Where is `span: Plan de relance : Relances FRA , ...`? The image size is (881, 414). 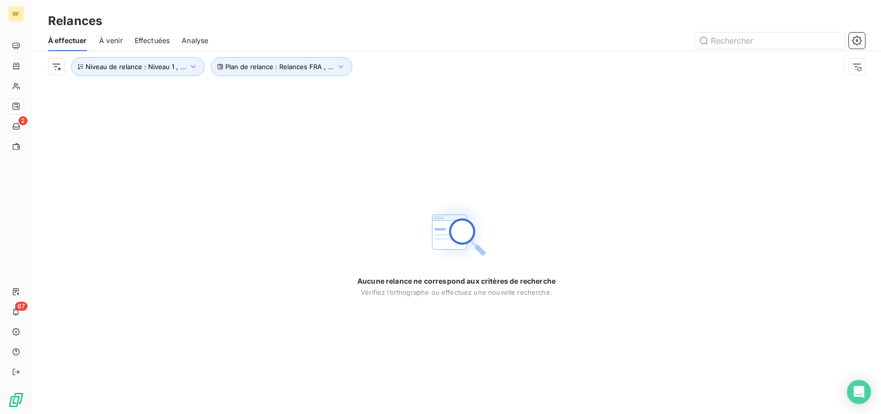
span: Plan de relance : Relances FRA , ... is located at coordinates (279, 67).